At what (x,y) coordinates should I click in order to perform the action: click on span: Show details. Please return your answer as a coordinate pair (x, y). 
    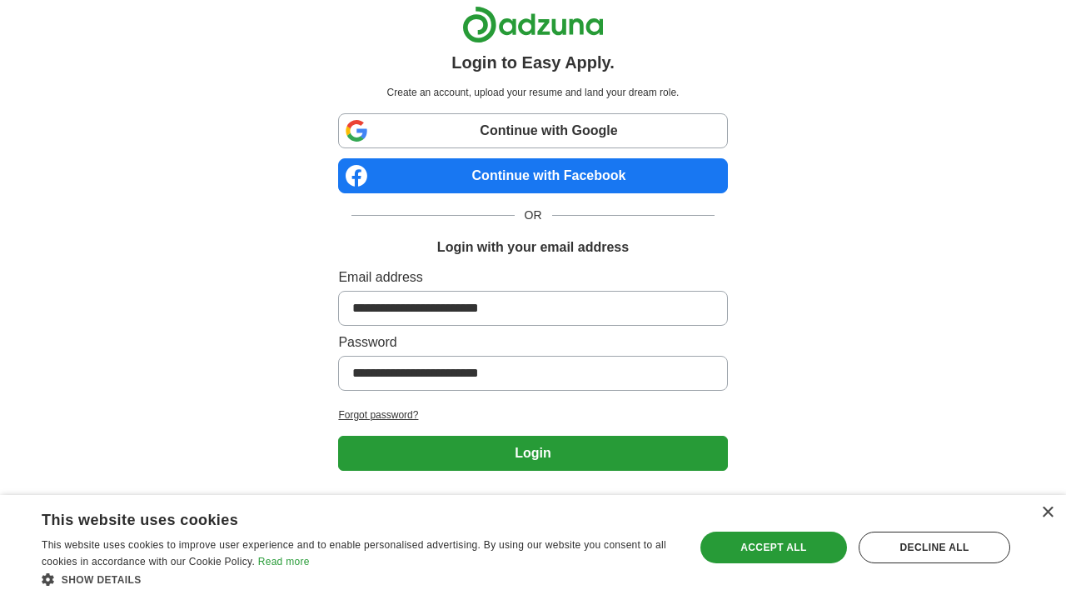
    Looking at the image, I should click on (102, 580).